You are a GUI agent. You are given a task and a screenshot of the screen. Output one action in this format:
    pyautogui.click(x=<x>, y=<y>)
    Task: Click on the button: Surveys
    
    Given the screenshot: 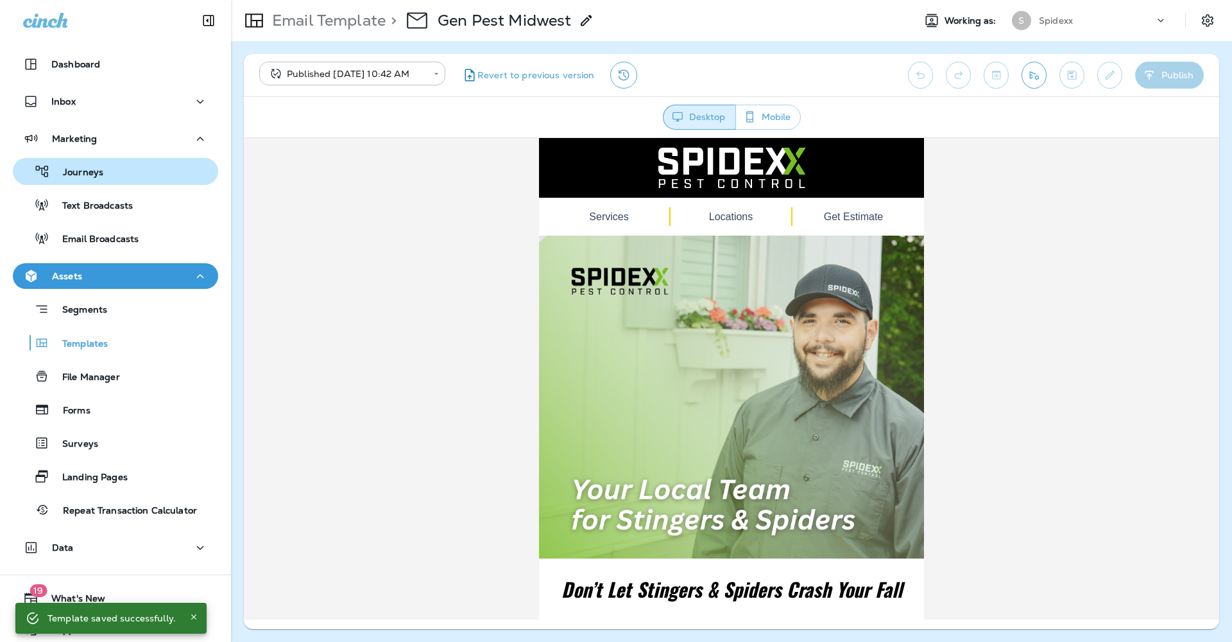 What is the action you would take?
    pyautogui.click(x=116, y=443)
    